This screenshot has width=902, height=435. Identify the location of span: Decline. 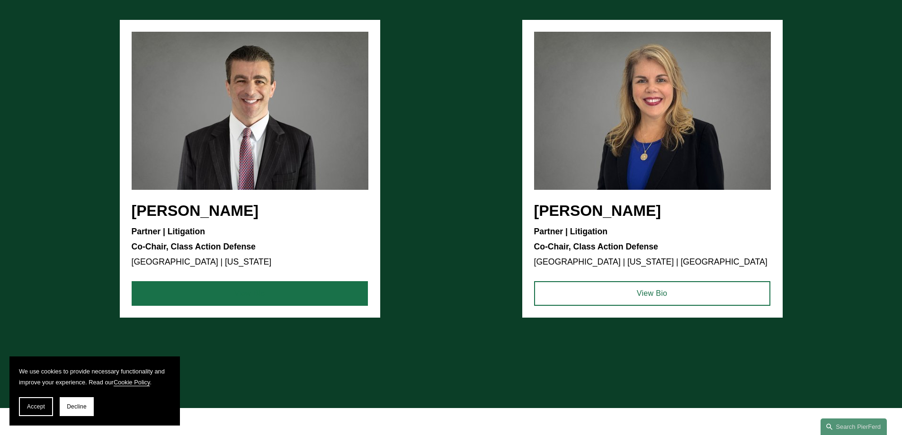
(77, 407).